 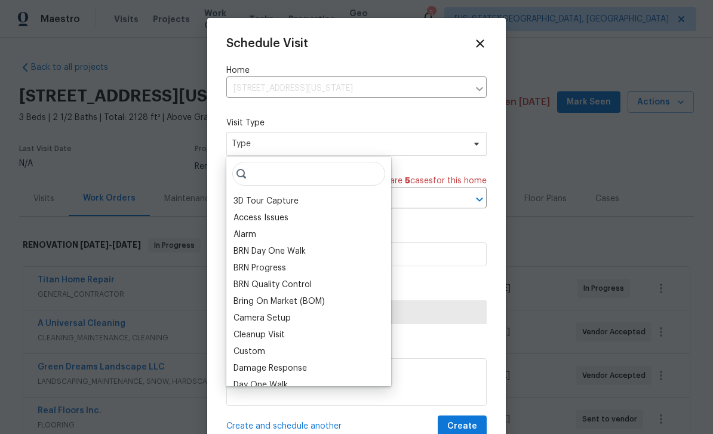 I want to click on span: Create, so click(x=462, y=426).